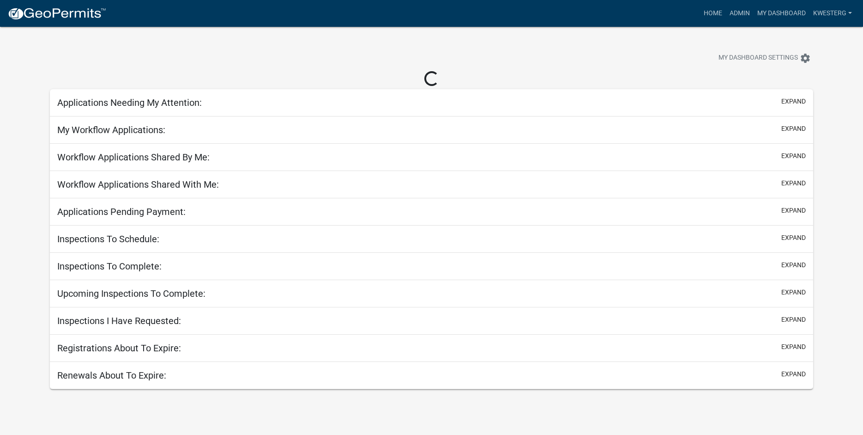 This screenshot has width=863, height=435. I want to click on h5: Inspections To Schedule:, so click(108, 239).